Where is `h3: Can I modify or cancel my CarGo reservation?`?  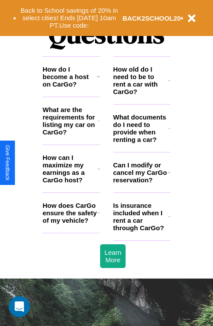 h3: Can I modify or cancel my CarGo reservation? is located at coordinates (141, 172).